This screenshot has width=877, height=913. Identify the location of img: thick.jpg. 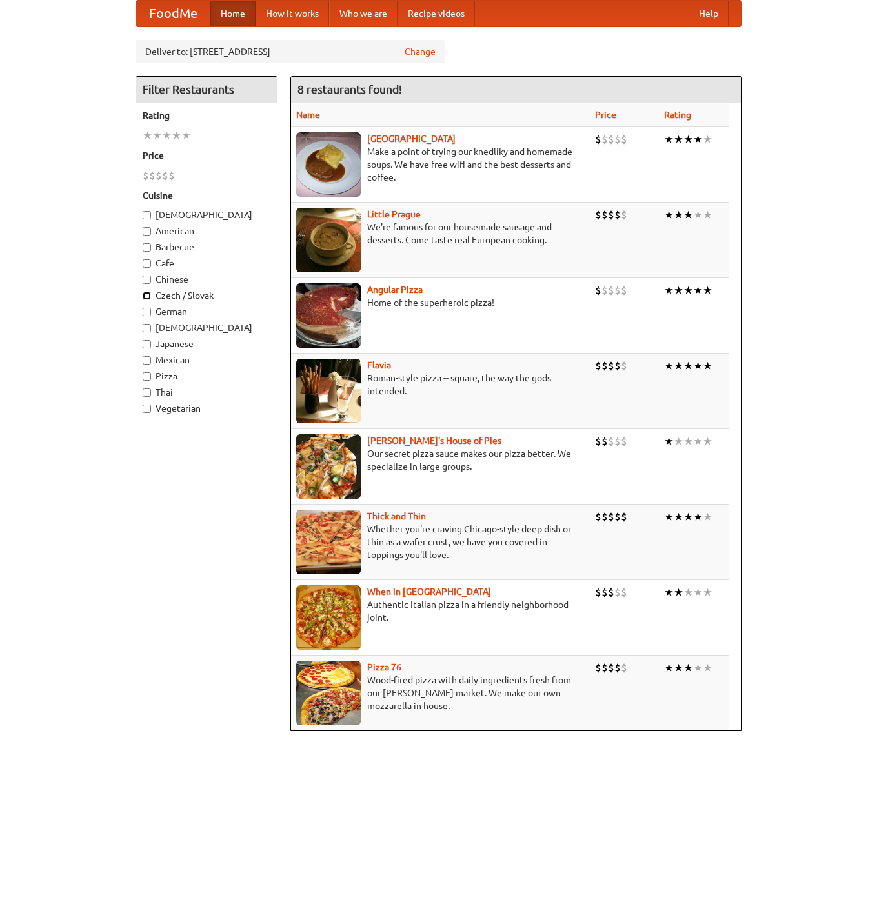
(328, 542).